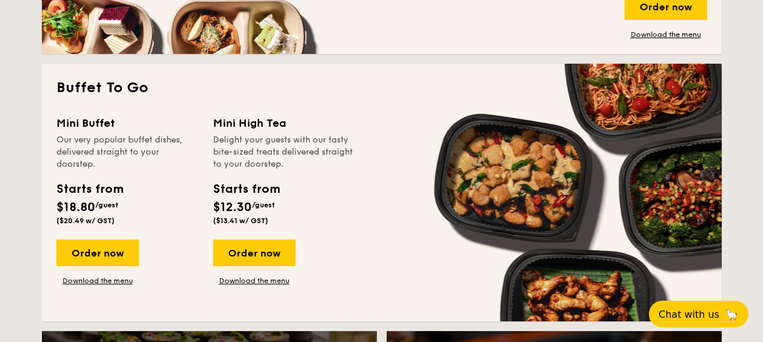  Describe the element at coordinates (284, 123) in the screenshot. I see `div: Mini High Tea` at that location.